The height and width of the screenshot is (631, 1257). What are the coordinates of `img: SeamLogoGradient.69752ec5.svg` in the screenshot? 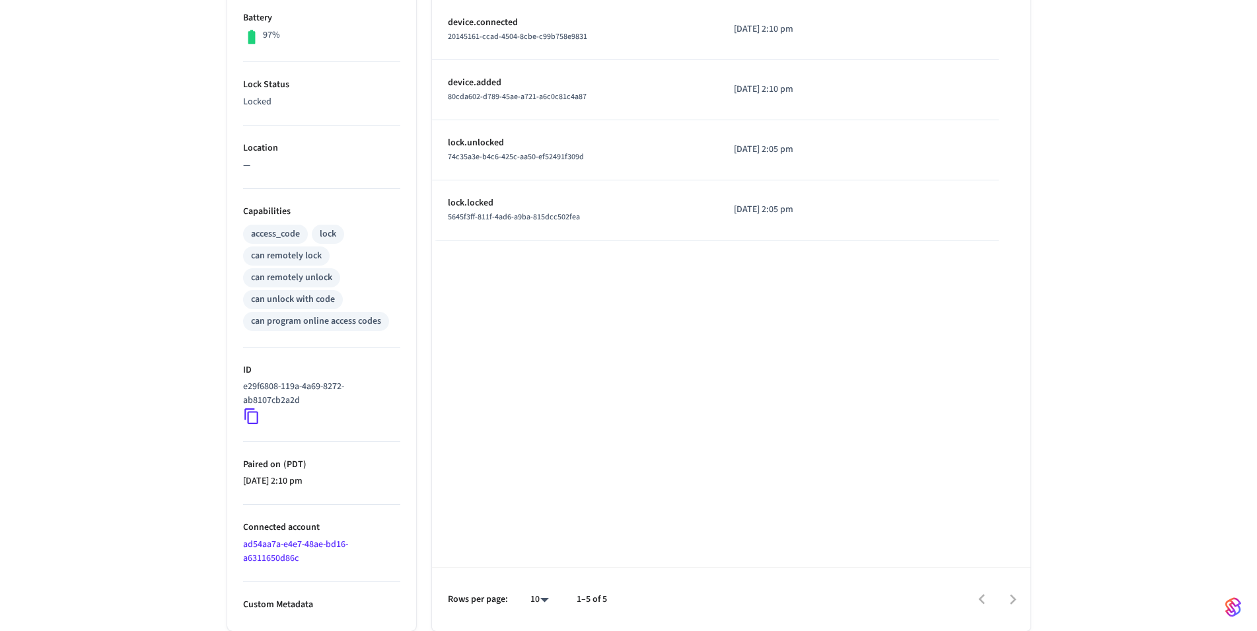 It's located at (1234, 607).